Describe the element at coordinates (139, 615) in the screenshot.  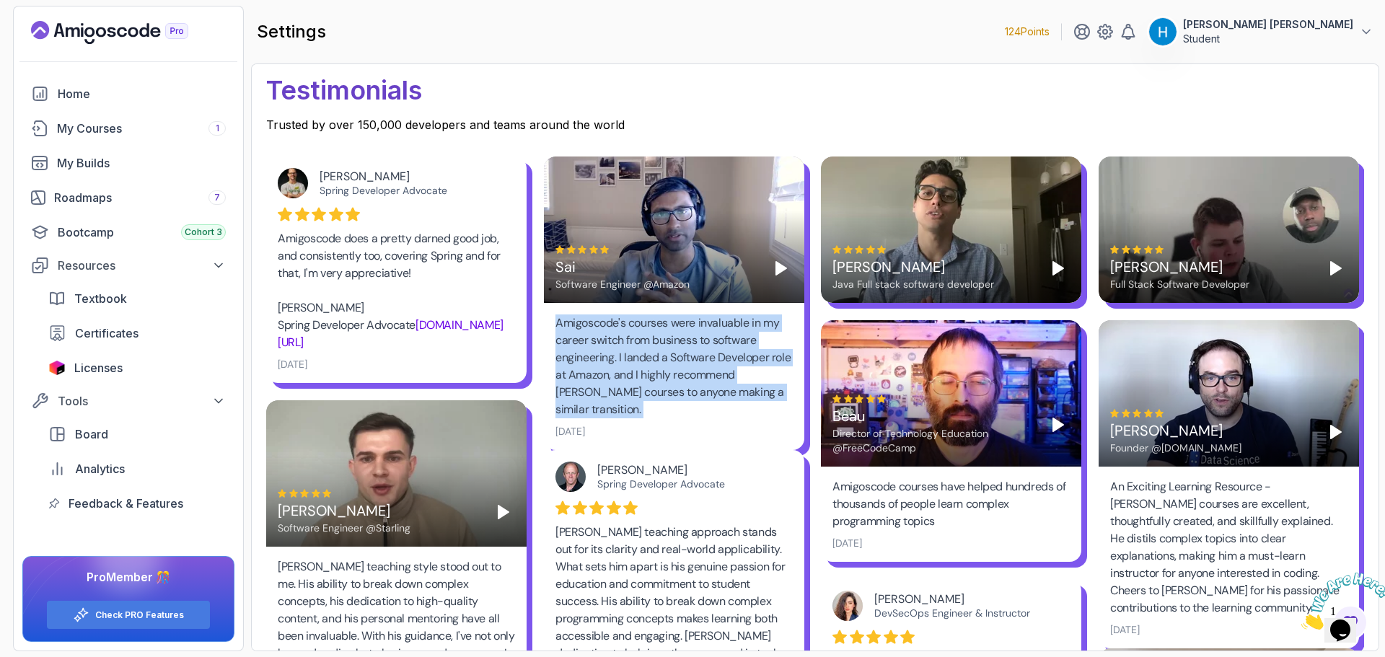
I see `a: Check PRO Features` at that location.